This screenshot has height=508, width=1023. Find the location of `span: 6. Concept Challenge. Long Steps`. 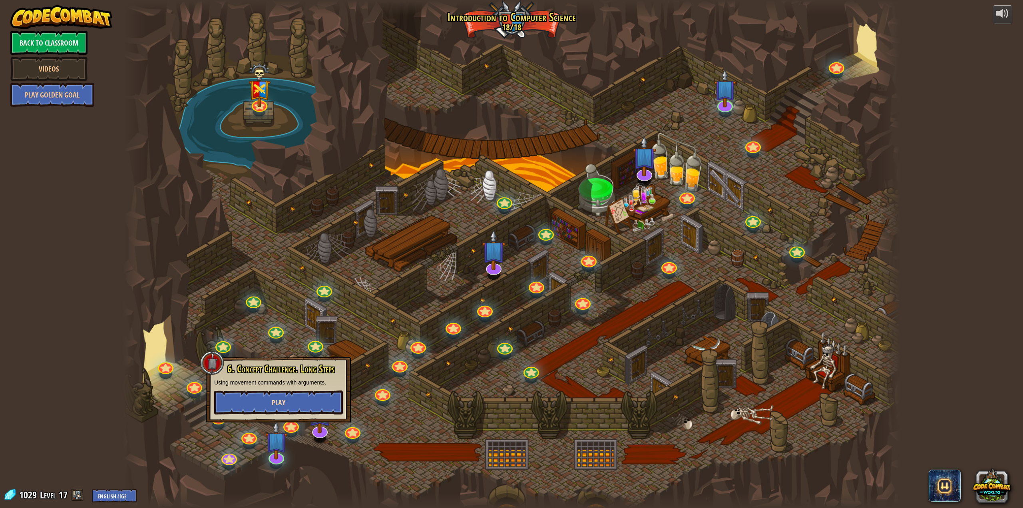

span: 6. Concept Challenge. Long Steps is located at coordinates (281, 369).